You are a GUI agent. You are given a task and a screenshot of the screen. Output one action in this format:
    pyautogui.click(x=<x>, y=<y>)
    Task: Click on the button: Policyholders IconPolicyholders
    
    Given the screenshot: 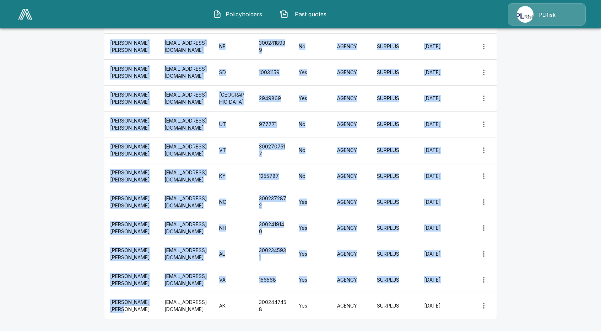 What is the action you would take?
    pyautogui.click(x=238, y=14)
    